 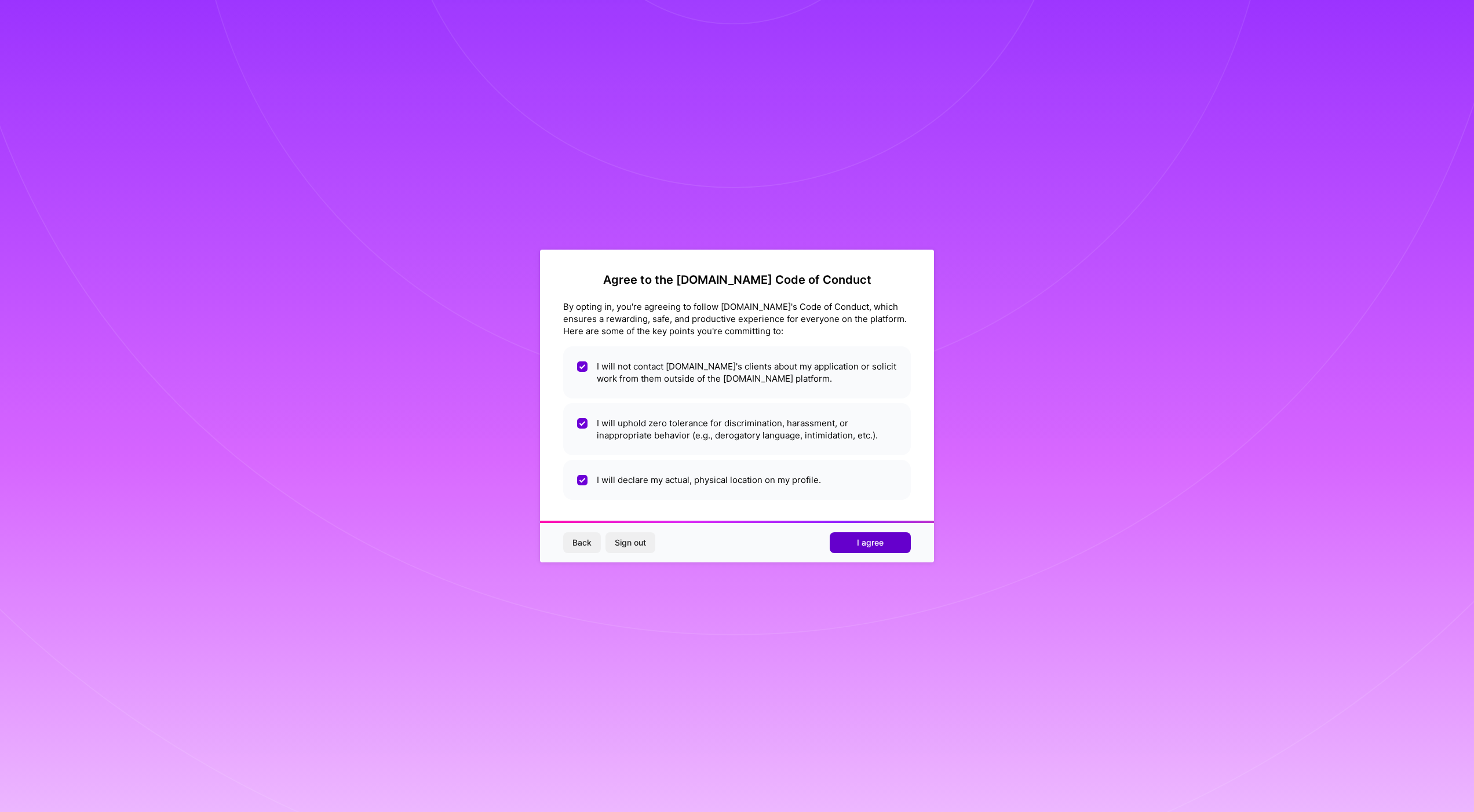 What do you see at coordinates (582, 543) in the screenshot?
I see `span: Back` at bounding box center [582, 543].